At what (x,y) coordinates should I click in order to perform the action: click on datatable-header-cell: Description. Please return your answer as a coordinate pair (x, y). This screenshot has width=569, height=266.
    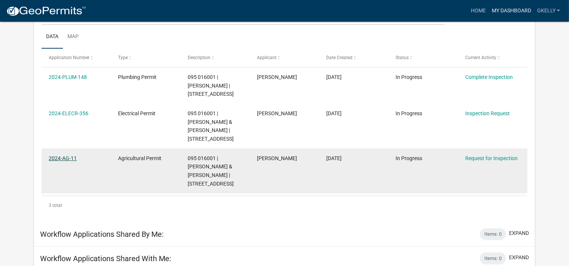
    Looking at the image, I should click on (215, 58).